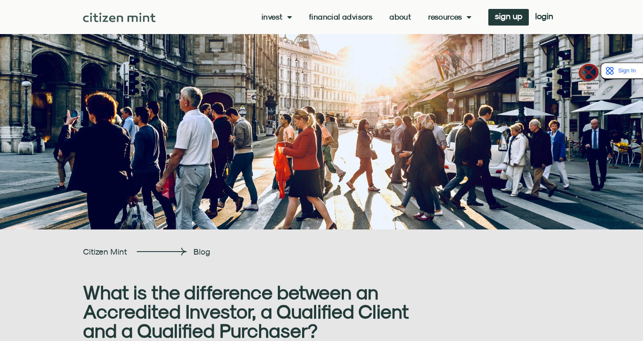  What do you see at coordinates (544, 16) in the screenshot?
I see `span: login` at bounding box center [544, 16].